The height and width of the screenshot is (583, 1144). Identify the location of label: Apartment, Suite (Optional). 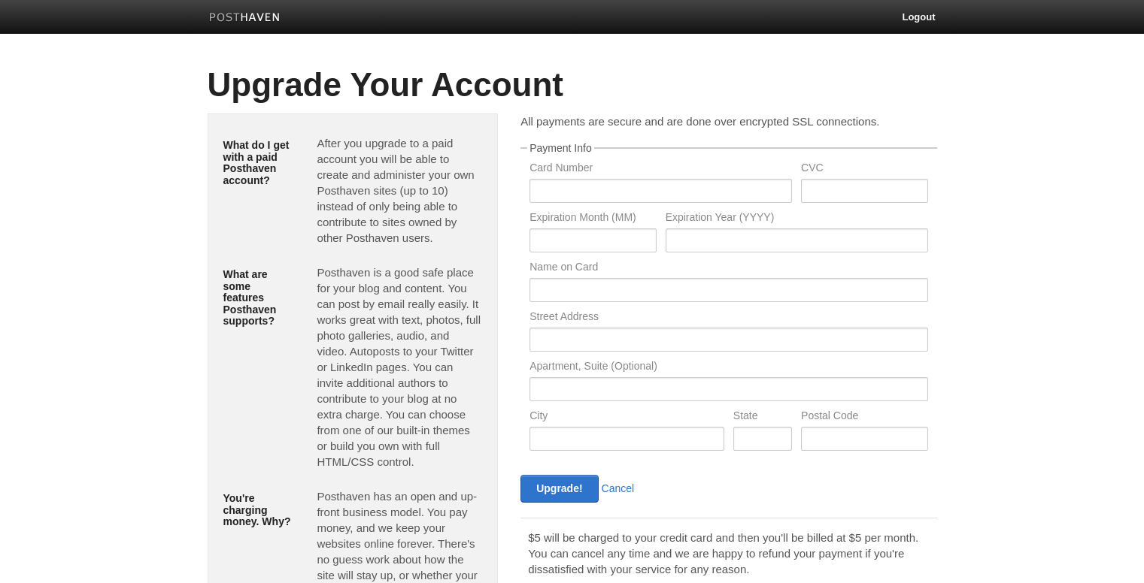
(728, 368).